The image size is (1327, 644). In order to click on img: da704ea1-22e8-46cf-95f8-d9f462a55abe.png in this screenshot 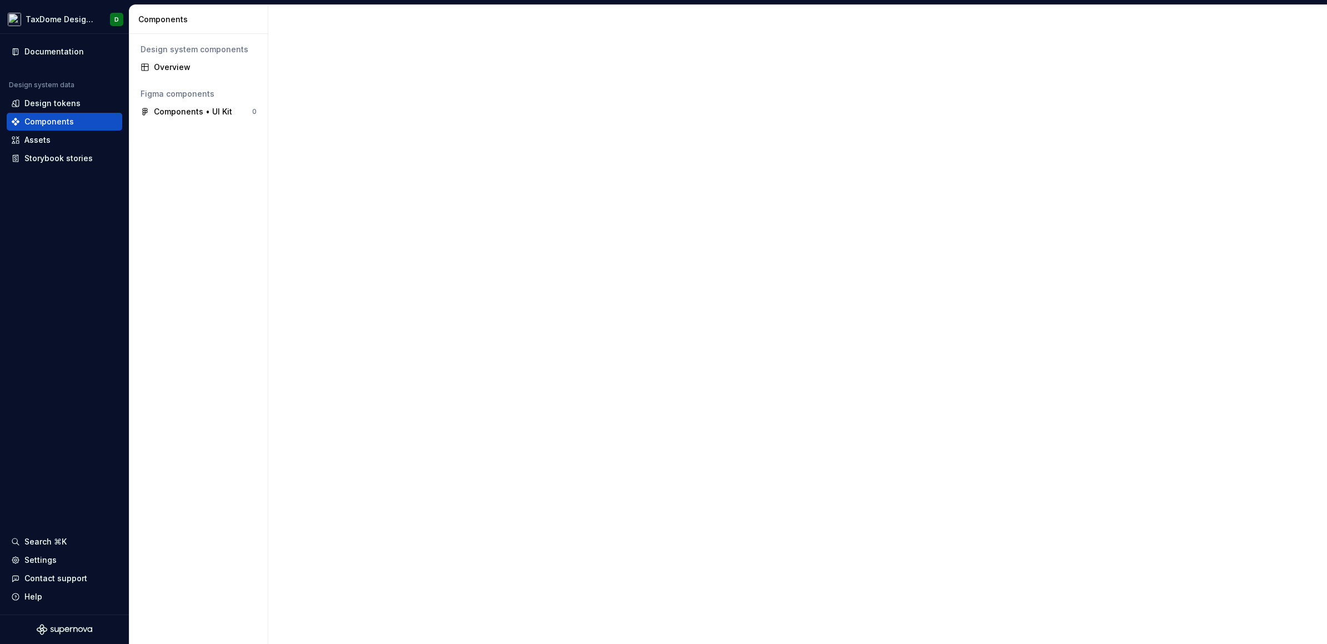, I will do `click(14, 19)`.